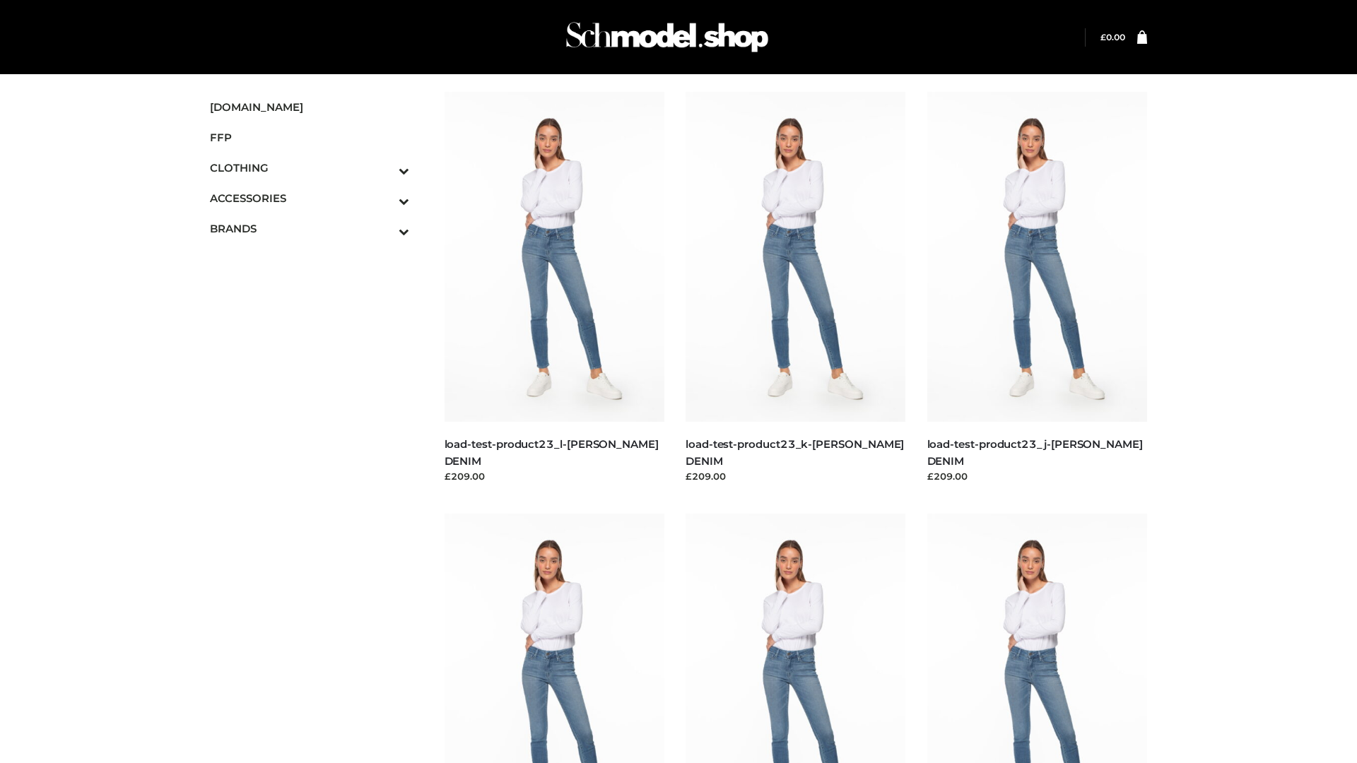 The image size is (1357, 763). What do you see at coordinates (310, 167) in the screenshot?
I see `a: CLOTHINGToggle Submenu` at bounding box center [310, 167].